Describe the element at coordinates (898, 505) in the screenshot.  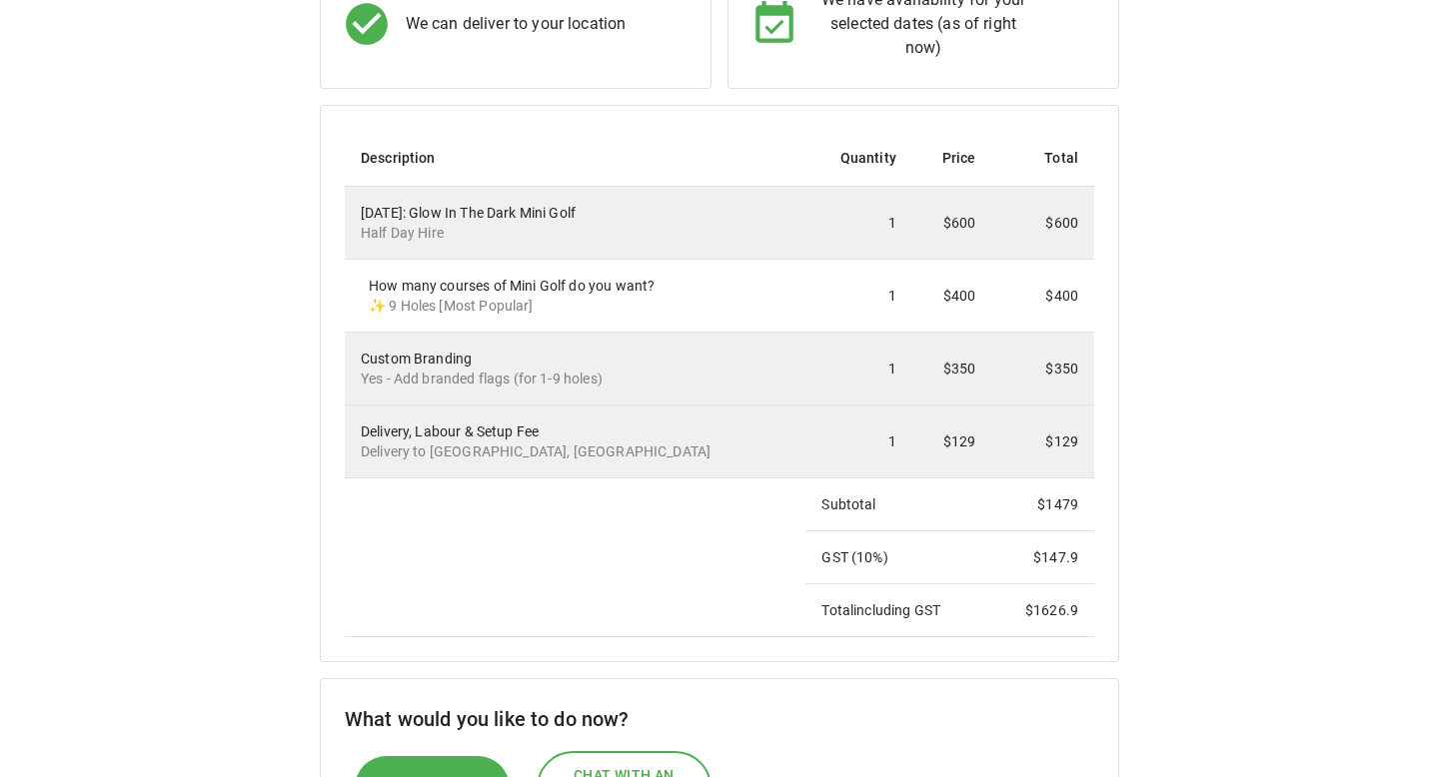
I see `td: Subtotal` at that location.